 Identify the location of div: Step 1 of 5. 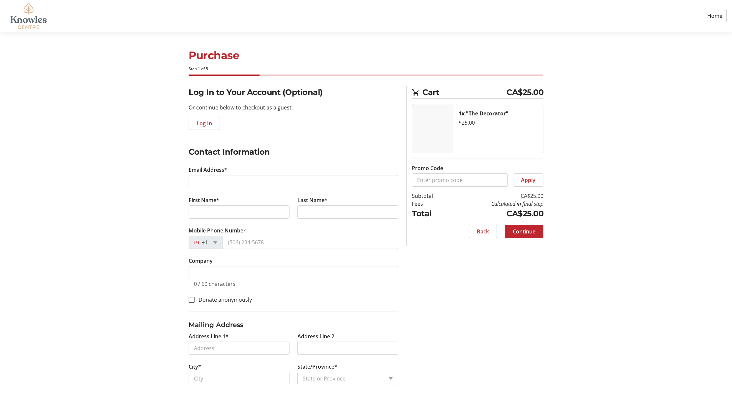
(366, 69).